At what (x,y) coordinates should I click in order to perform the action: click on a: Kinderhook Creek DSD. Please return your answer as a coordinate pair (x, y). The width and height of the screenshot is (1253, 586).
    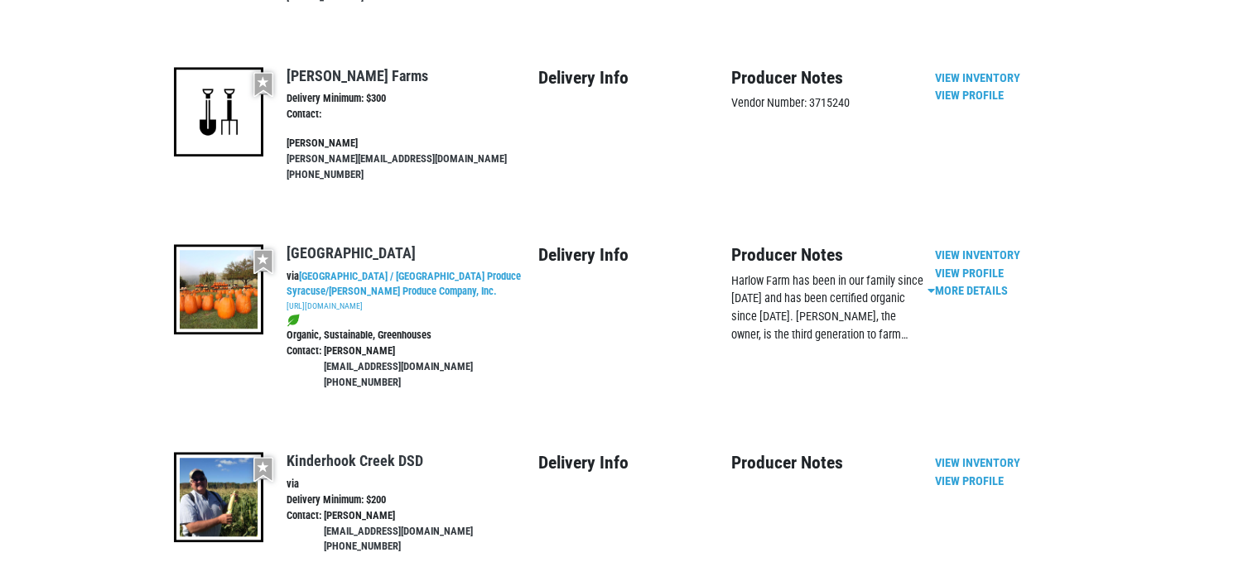
    Looking at the image, I should click on (354, 460).